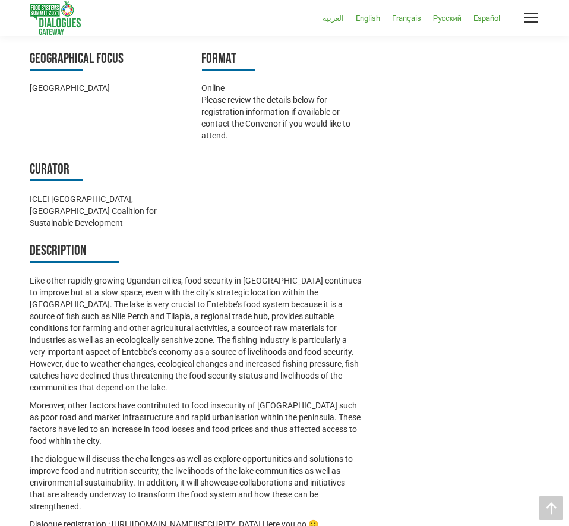  I want to click on span: العربية, so click(333, 18).